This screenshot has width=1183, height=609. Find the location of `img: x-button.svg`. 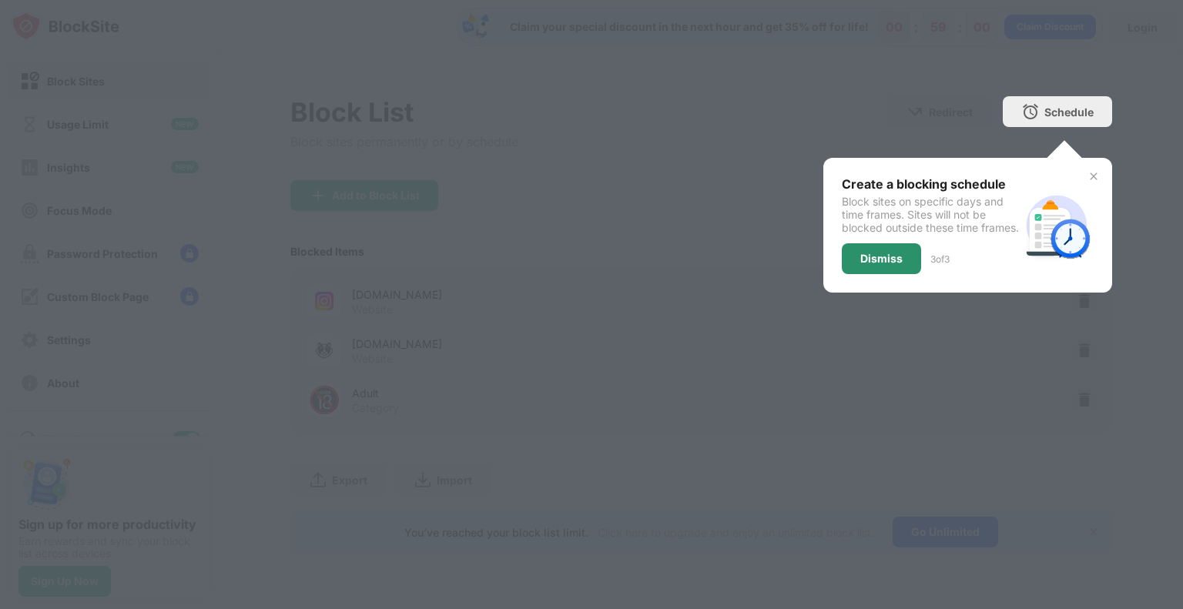

img: x-button.svg is located at coordinates (1094, 176).